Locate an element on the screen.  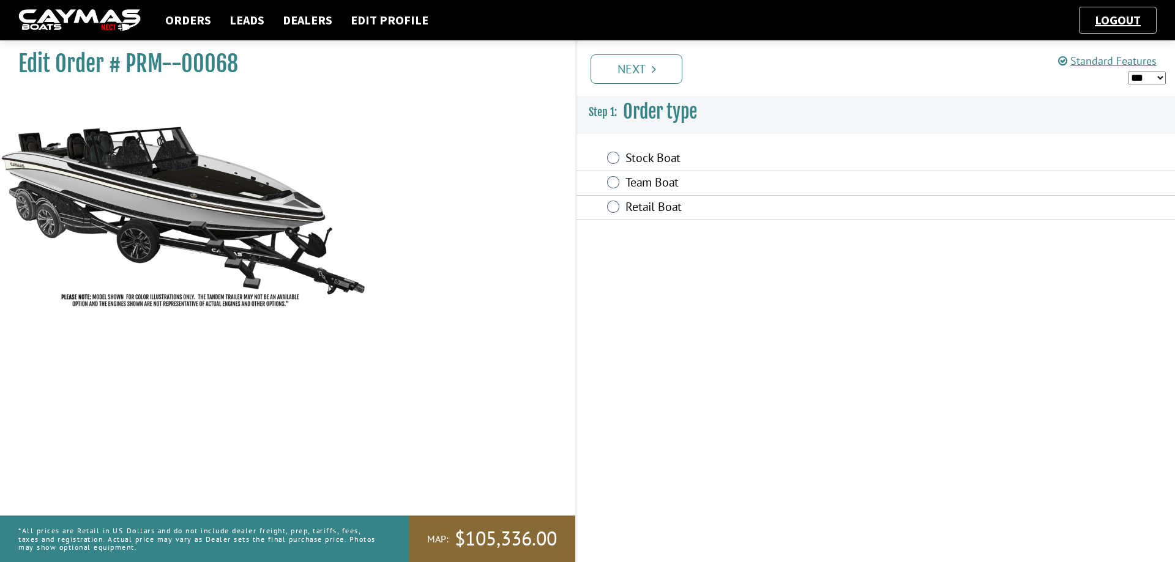
a: Leads is located at coordinates (247, 20).